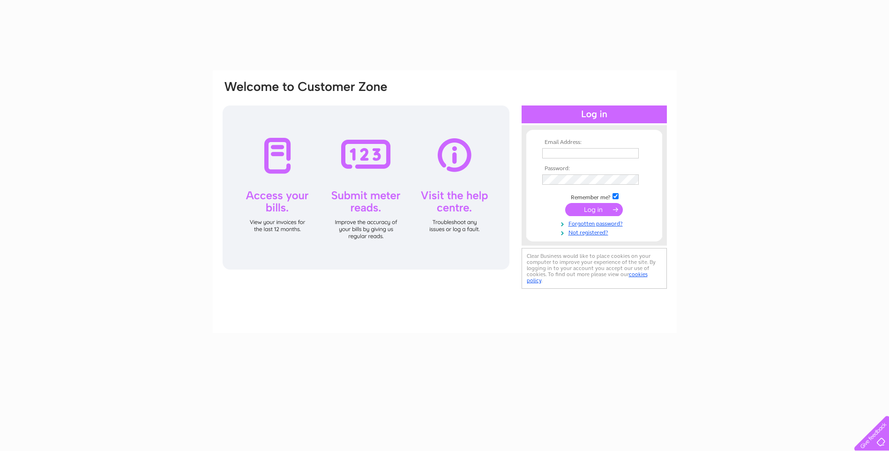 The width and height of the screenshot is (889, 451). Describe the element at coordinates (594, 169) in the screenshot. I see `th: Password:` at that location.